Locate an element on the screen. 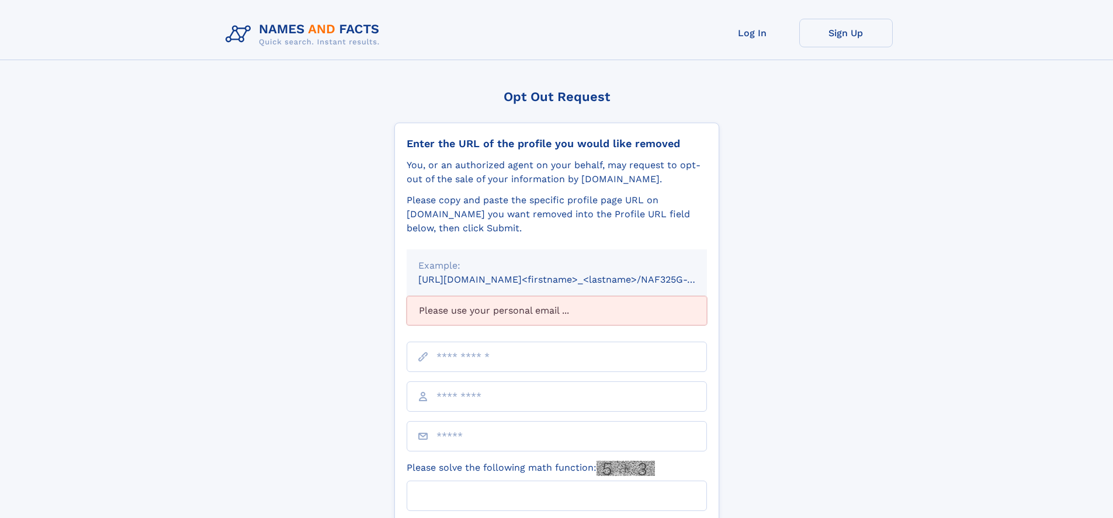 The height and width of the screenshot is (518, 1113). a: Sign Up is located at coordinates (846, 33).